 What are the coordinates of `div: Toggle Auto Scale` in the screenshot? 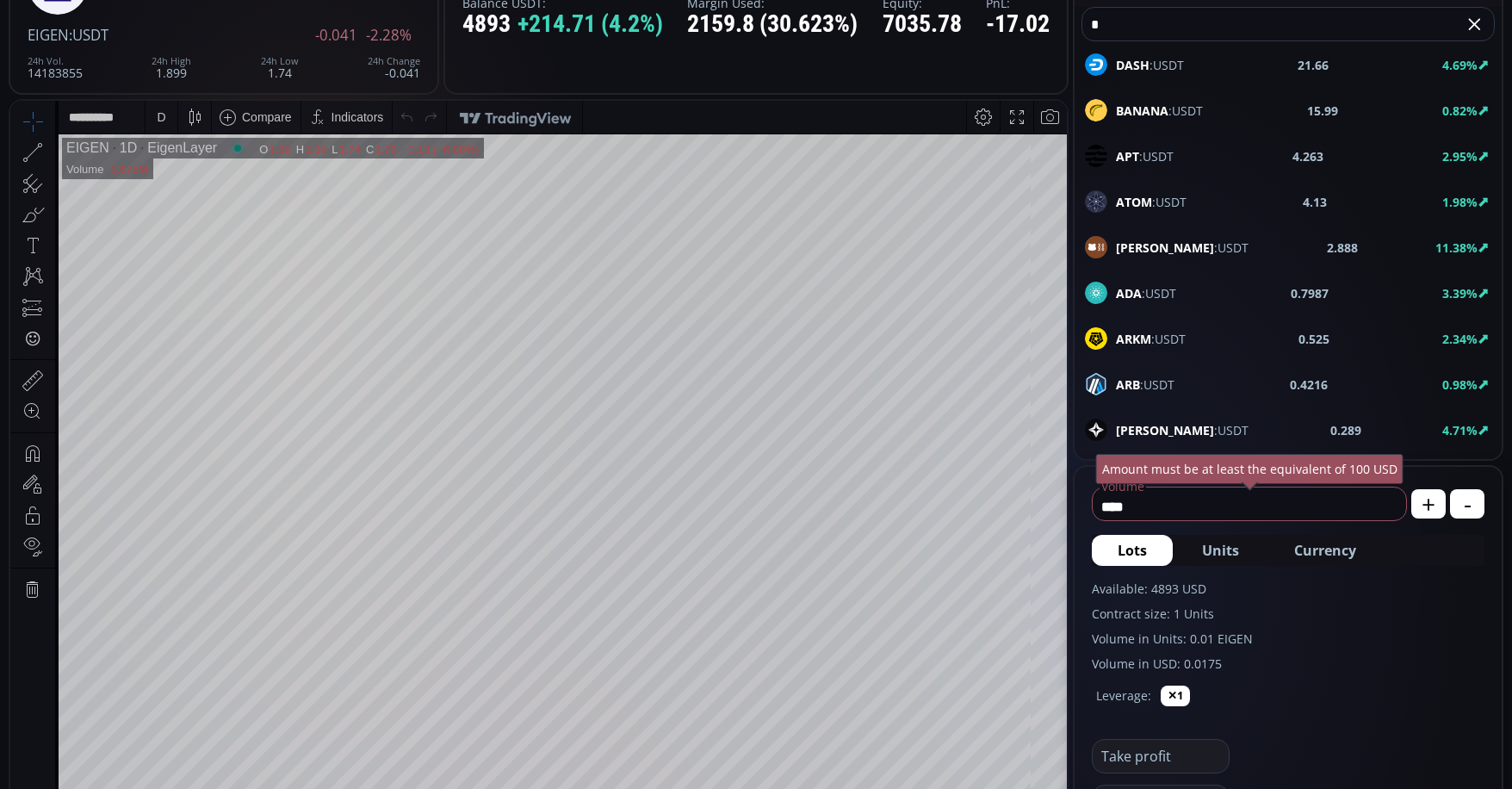 It's located at (1035, 762).